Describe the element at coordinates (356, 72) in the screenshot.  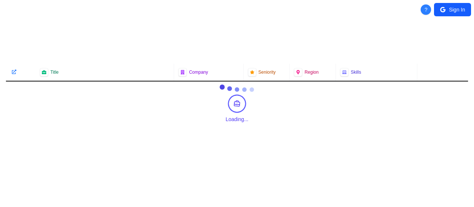
I see `span: Skills` at that location.